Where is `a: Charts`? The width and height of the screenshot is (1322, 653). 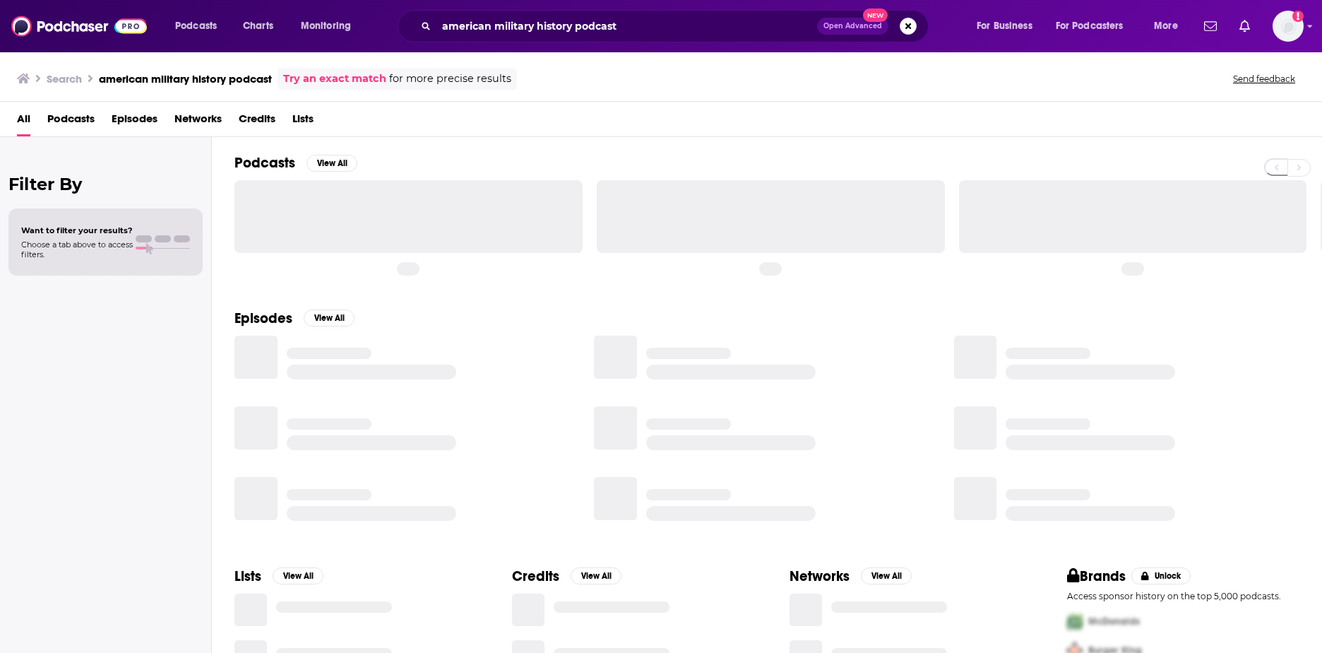
a: Charts is located at coordinates (258, 26).